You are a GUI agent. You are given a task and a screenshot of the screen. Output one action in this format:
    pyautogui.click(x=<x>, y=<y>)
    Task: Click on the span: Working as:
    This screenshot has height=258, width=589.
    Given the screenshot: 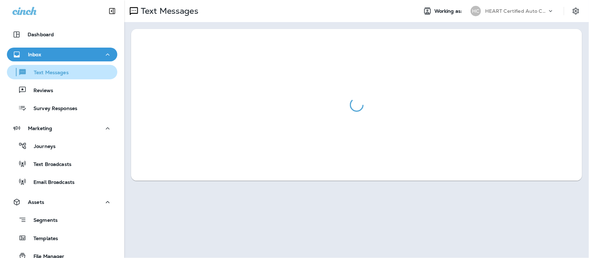 What is the action you would take?
    pyautogui.click(x=449, y=11)
    